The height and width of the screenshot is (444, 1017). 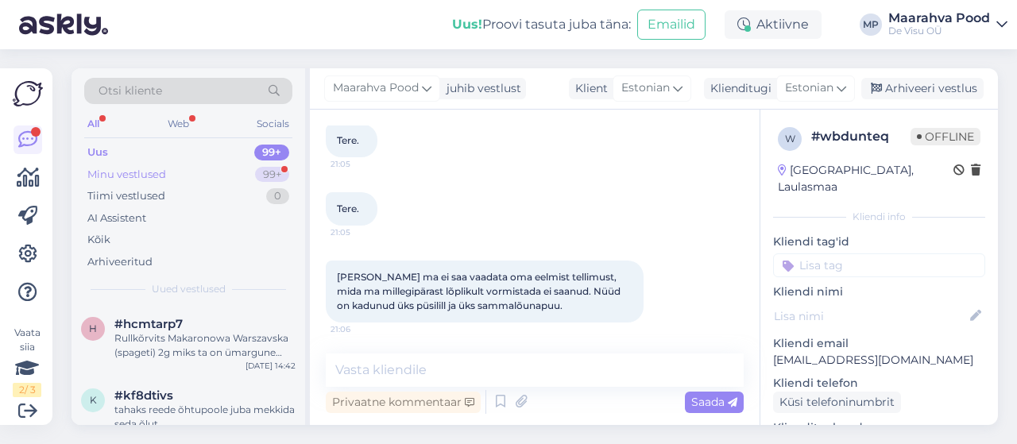 I want to click on div: Tiimi vestlused, so click(x=126, y=196).